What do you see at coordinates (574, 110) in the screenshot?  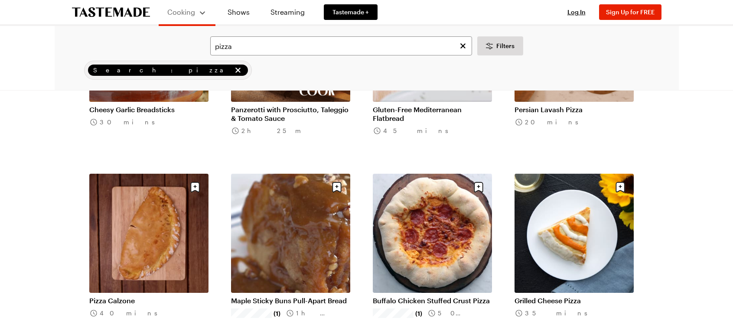 I see `a: Persian Lavash Pizza` at bounding box center [574, 110].